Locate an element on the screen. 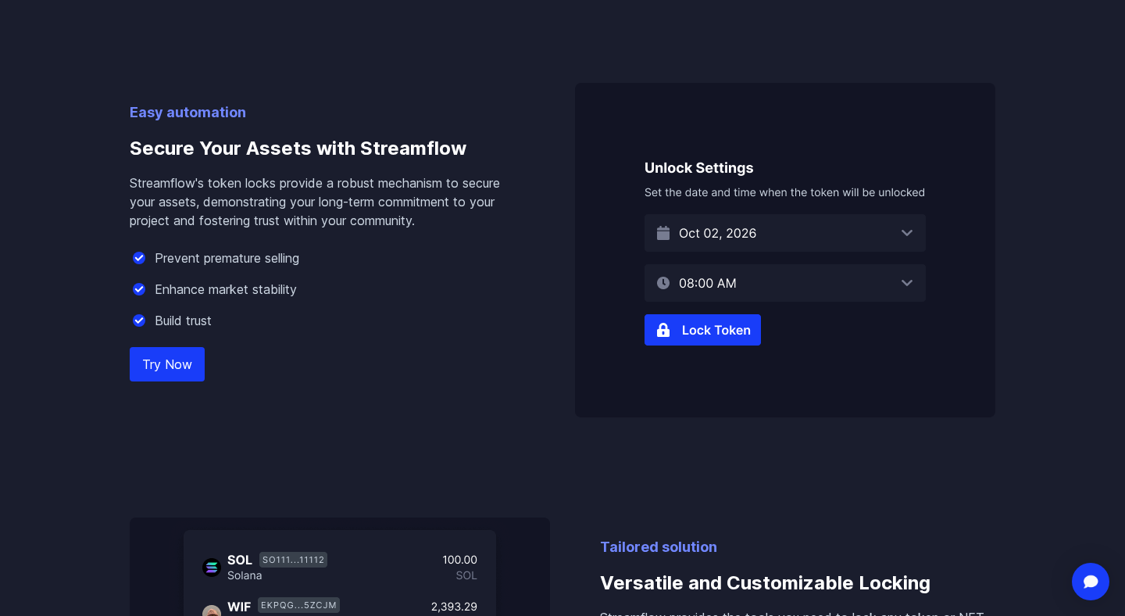 This screenshot has width=1125, height=616. h3: Versatile and Customizable Locking is located at coordinates (798, 583).